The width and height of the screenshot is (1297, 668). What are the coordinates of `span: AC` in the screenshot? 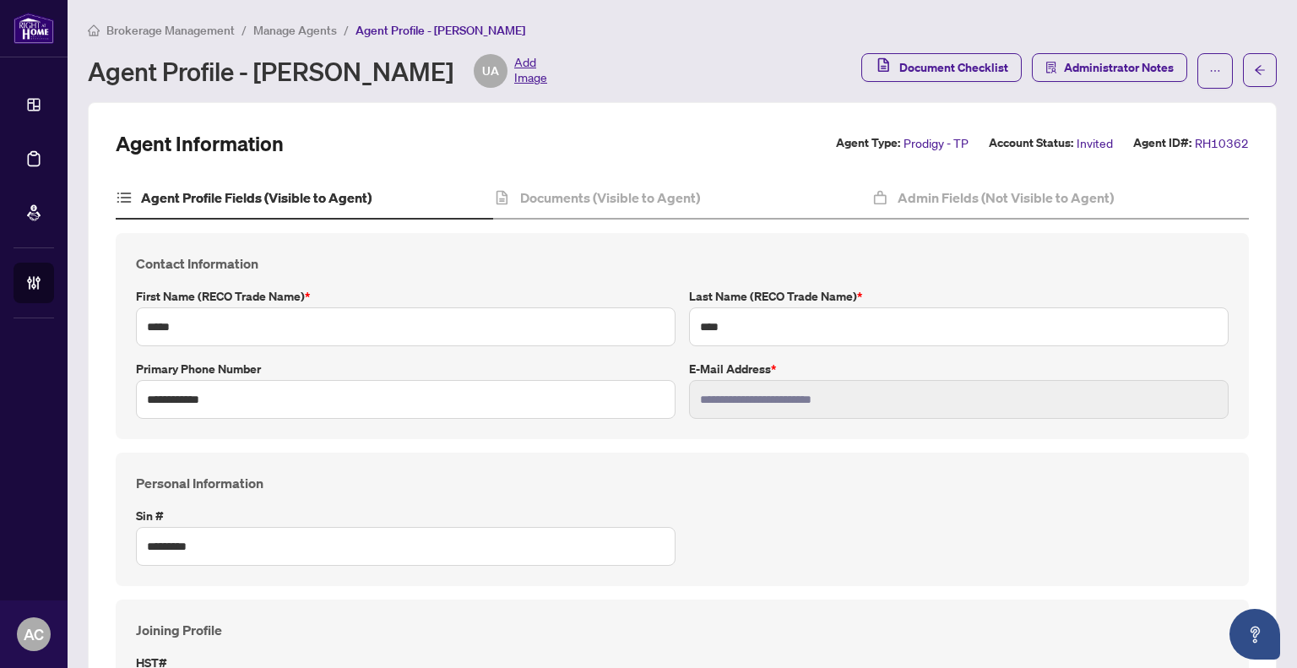 It's located at (34, 634).